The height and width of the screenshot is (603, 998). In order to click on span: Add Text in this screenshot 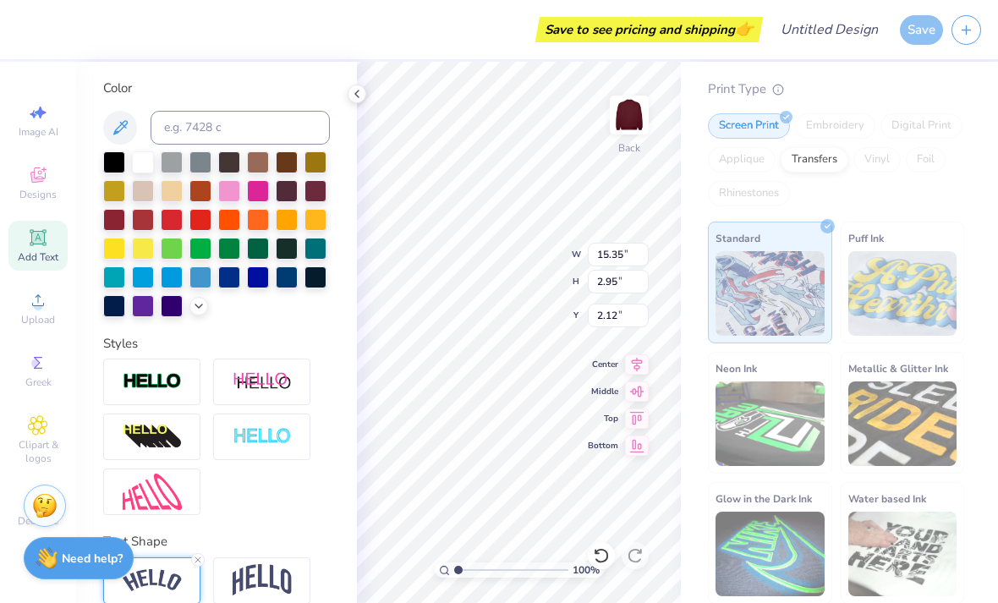, I will do `click(38, 257)`.